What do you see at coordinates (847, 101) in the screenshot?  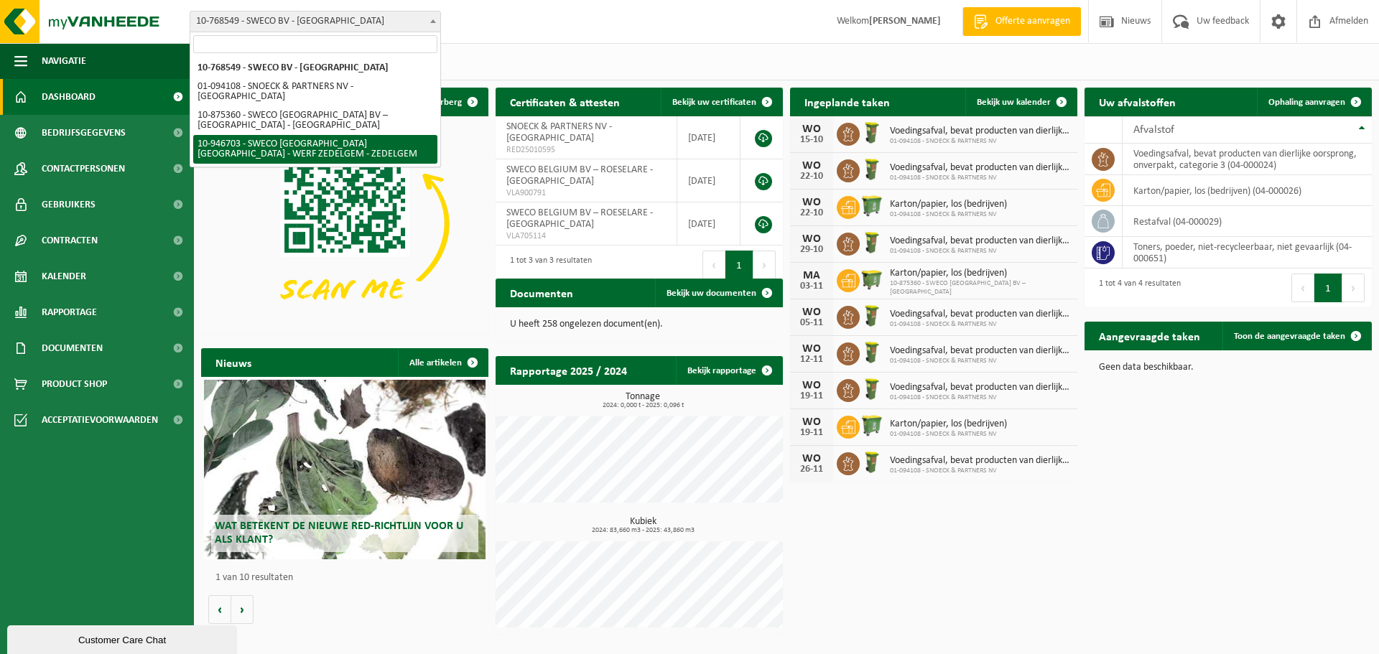 I see `h2: Ingeplande taken` at bounding box center [847, 101].